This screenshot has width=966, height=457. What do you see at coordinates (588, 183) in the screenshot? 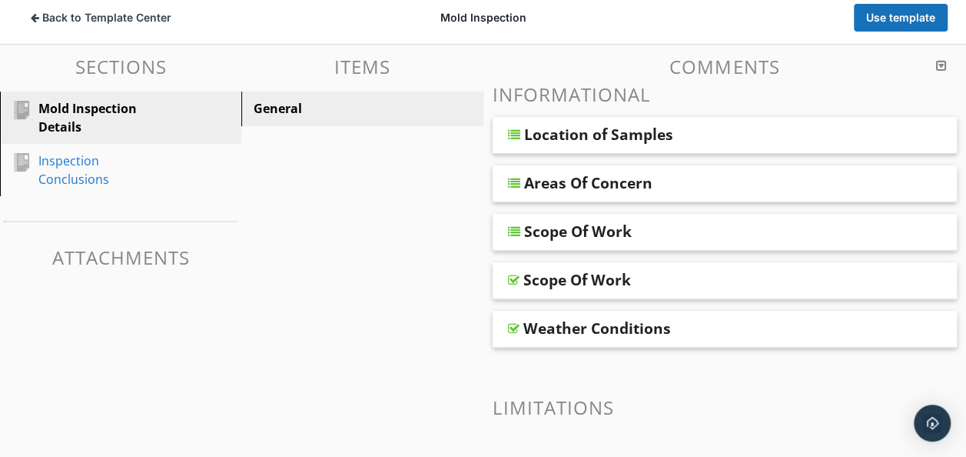
I see `div: Areas Of Concern` at bounding box center [588, 183].